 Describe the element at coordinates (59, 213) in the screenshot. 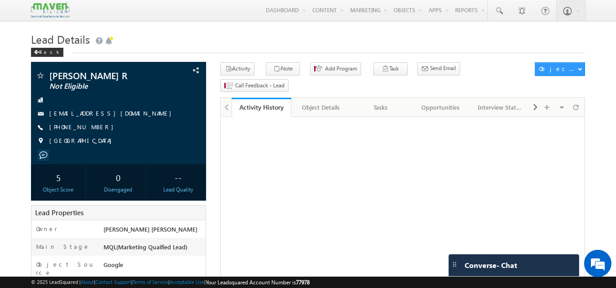

I see `span: Lead Properties` at that location.